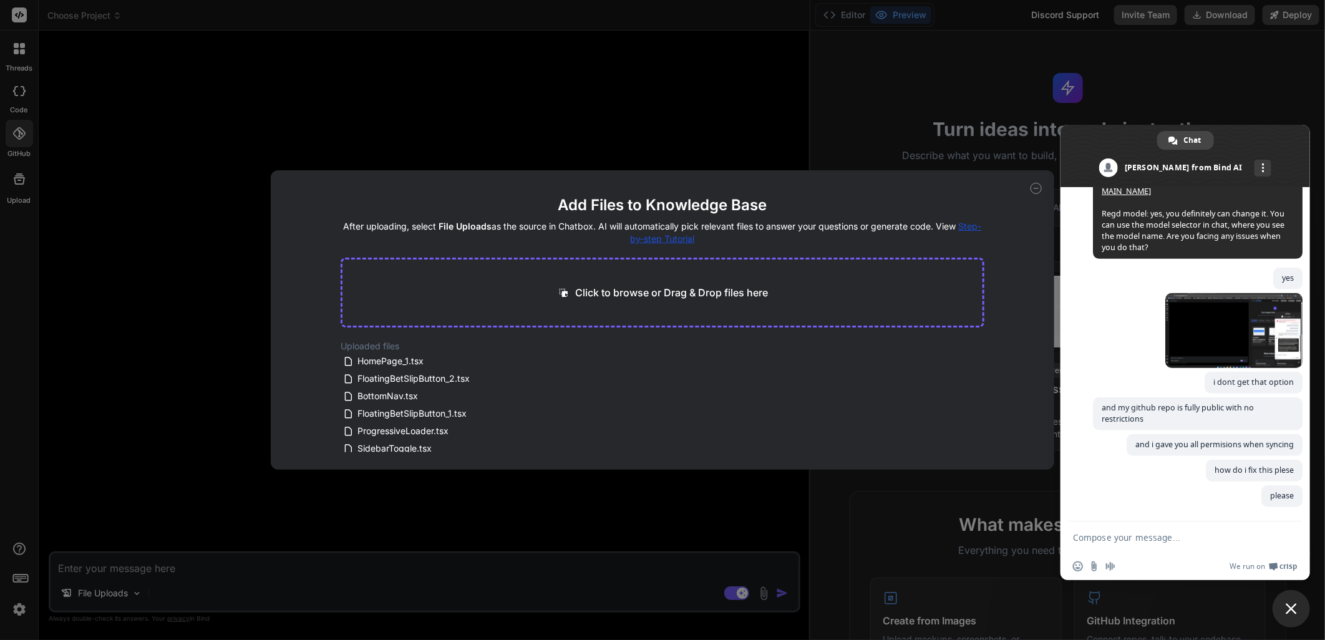 The image size is (1325, 640). I want to click on span: yes, so click(1287, 278).